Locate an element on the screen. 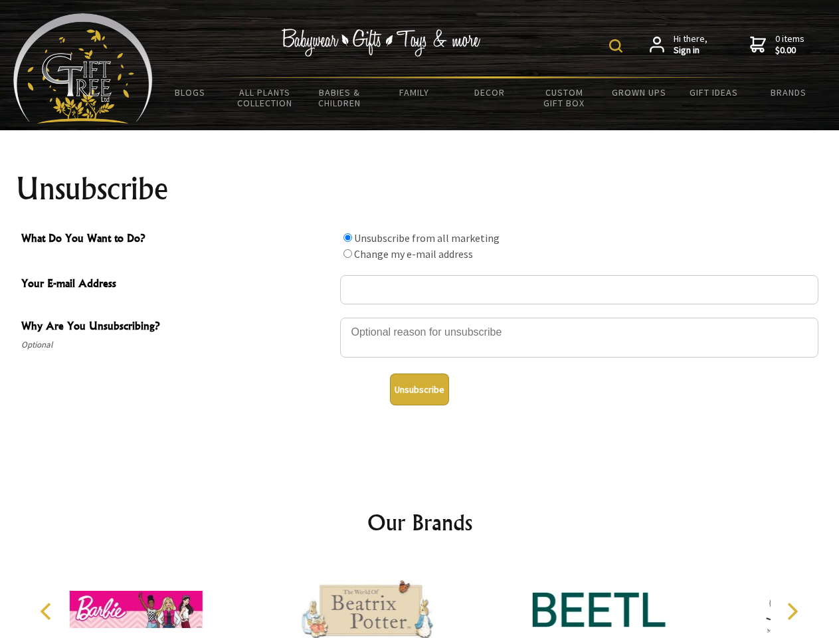  h1: Unsubscribe is located at coordinates (420, 189).